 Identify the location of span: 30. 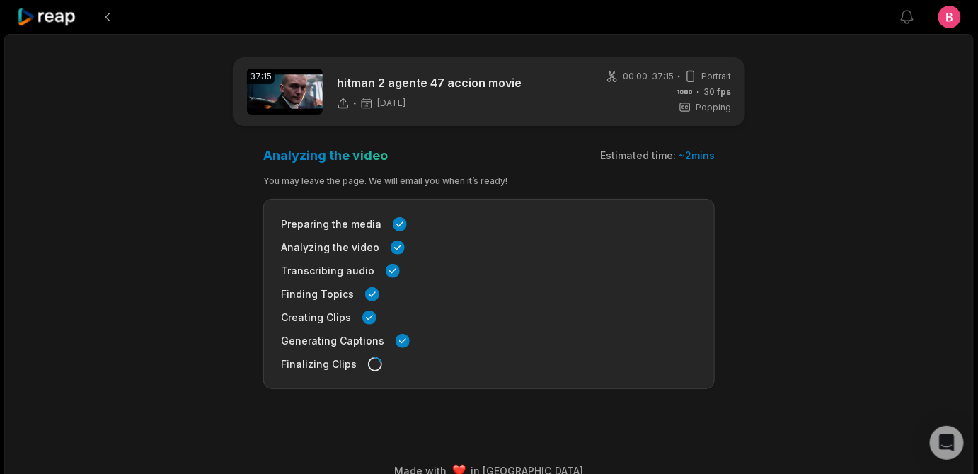
(717, 92).